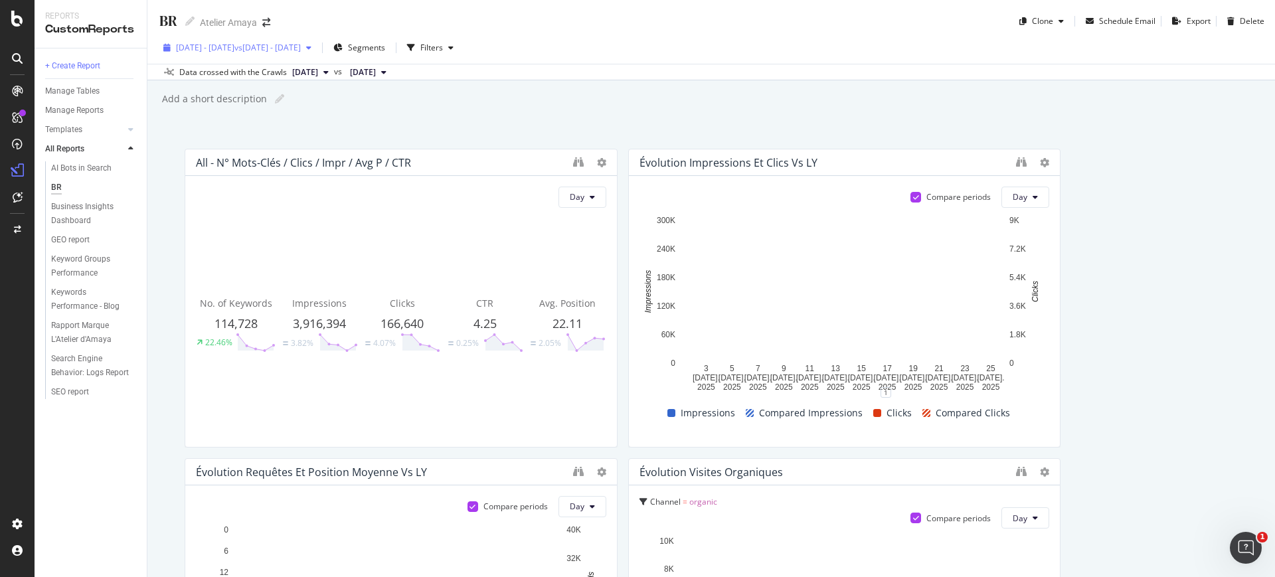 The height and width of the screenshot is (577, 1275). I want to click on a: Keywords Performance - Blog, so click(94, 299).